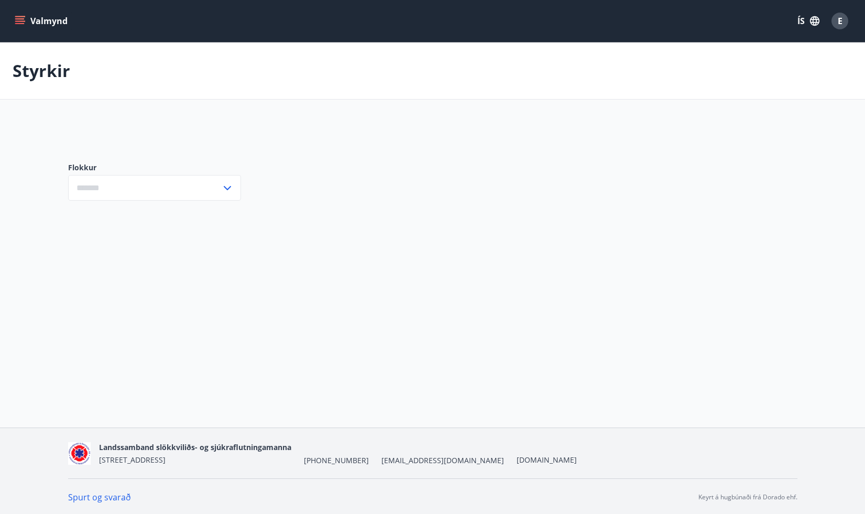 This screenshot has height=514, width=865. I want to click on button: menu, so click(42, 21).